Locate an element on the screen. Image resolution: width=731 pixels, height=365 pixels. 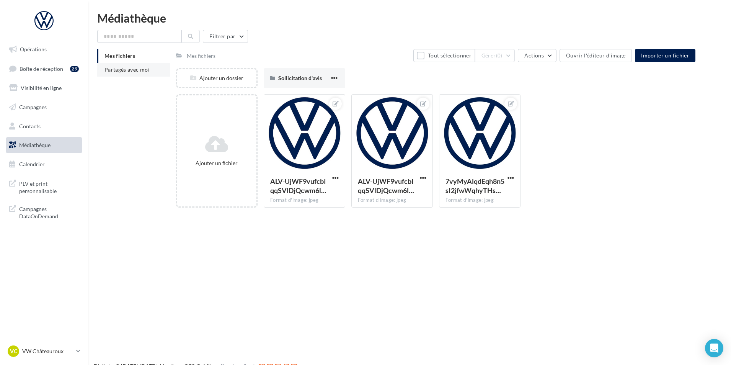
span: Importer un fichier is located at coordinates (665, 55).